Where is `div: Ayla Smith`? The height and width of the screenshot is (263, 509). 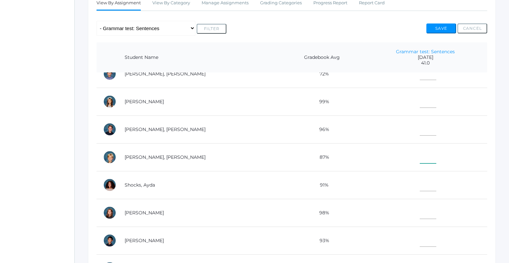 div: Ayla Smith is located at coordinates (110, 213).